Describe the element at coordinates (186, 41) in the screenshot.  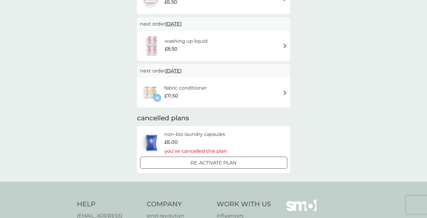
I see `h6: washing up liquid` at that location.